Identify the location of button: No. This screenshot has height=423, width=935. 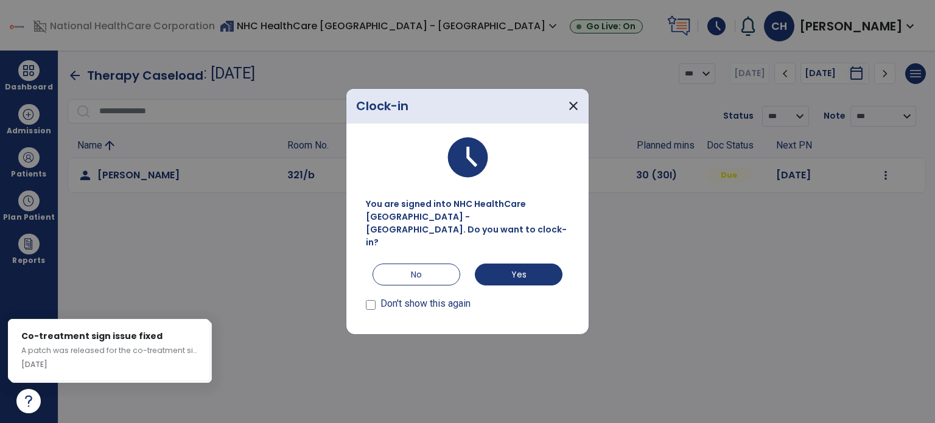
(416, 275).